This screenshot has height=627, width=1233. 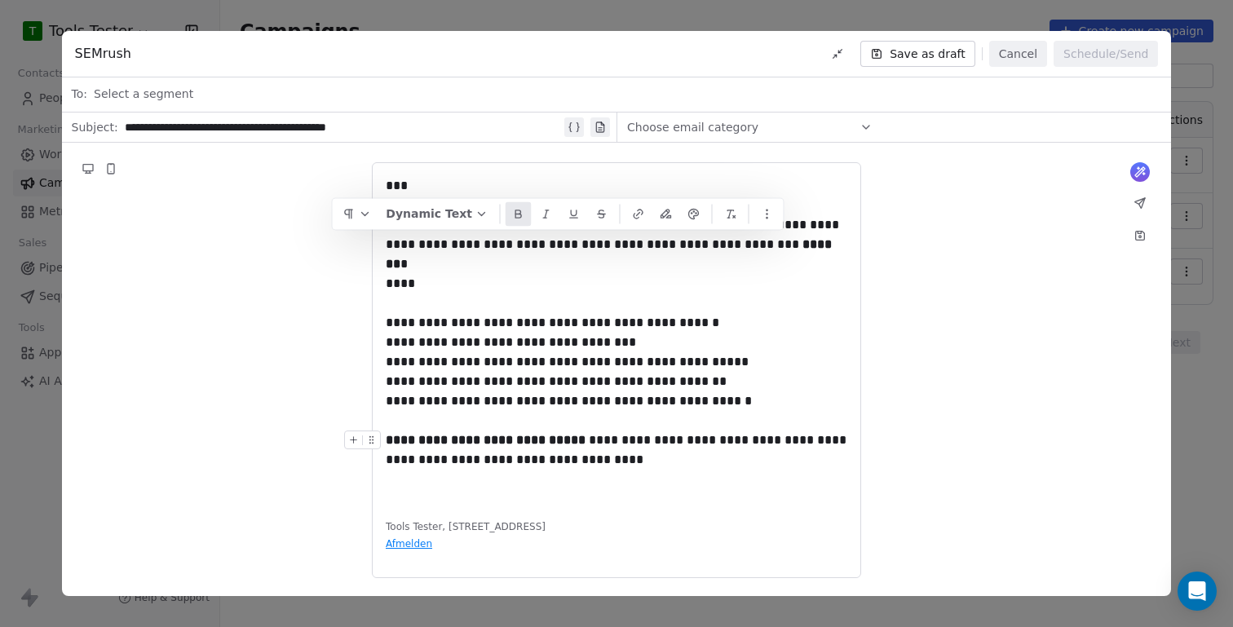 What do you see at coordinates (1018, 54) in the screenshot?
I see `button: Cancel` at bounding box center [1018, 54].